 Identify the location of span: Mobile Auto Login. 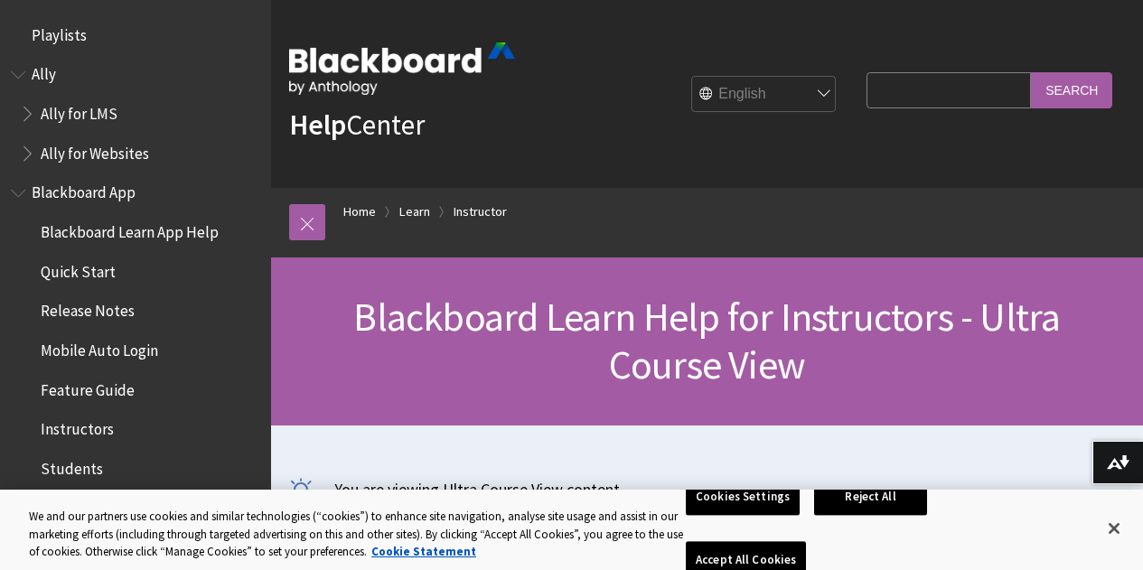
(99, 347).